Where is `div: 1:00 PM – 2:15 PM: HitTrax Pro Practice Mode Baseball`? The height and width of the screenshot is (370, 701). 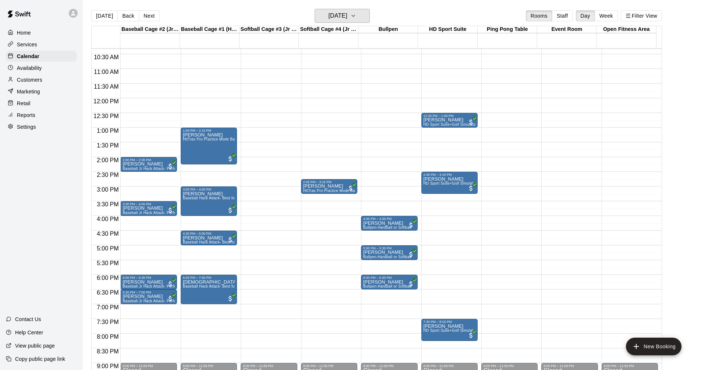 div: 1:00 PM – 2:15 PM: HitTrax Pro Practice Mode Baseball is located at coordinates (209, 146).